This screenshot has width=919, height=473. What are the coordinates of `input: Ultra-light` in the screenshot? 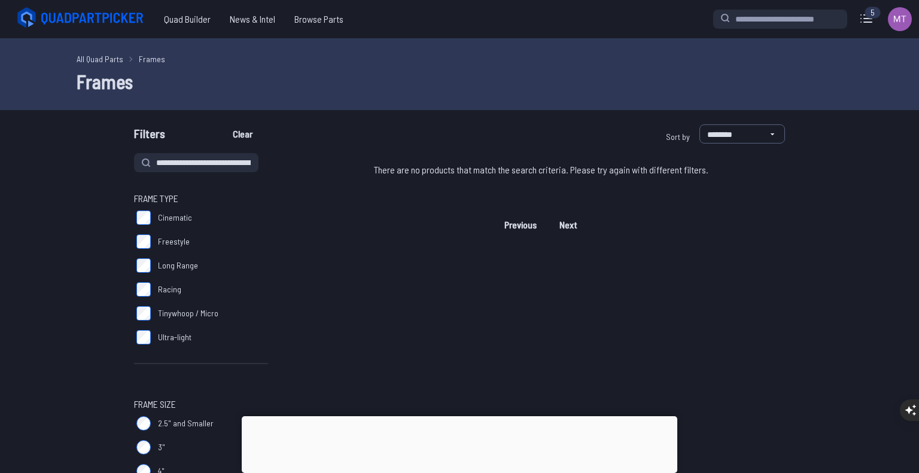 It's located at (144, 337).